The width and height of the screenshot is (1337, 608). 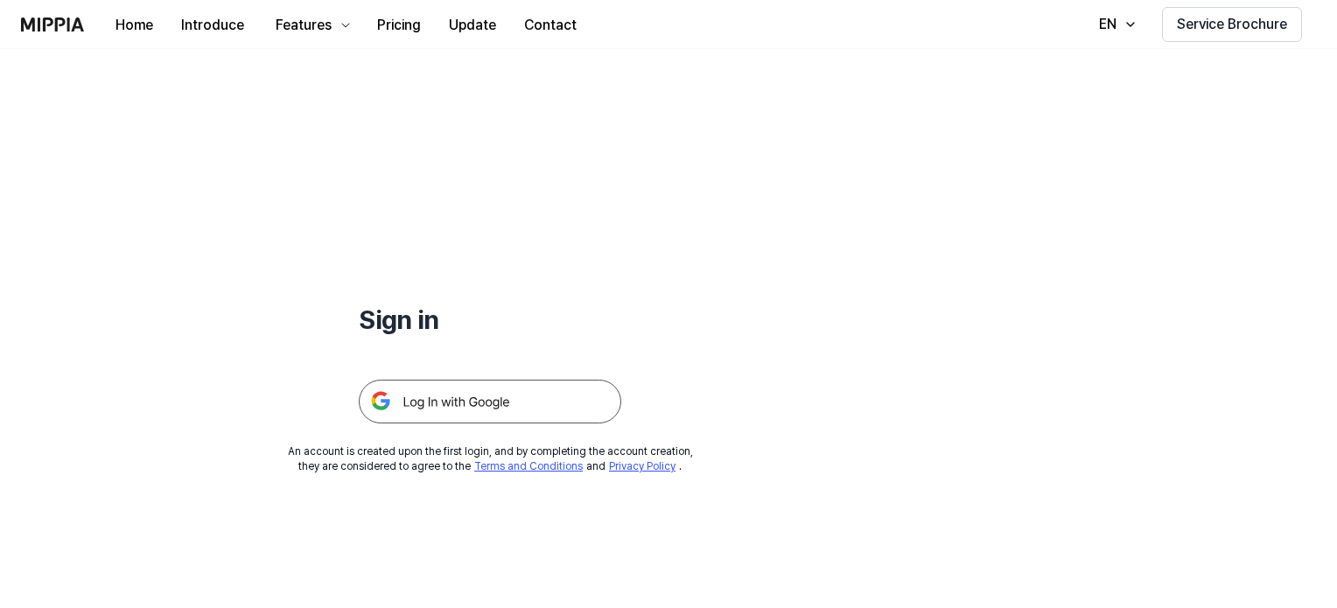 What do you see at coordinates (490, 459) in the screenshot?
I see `div: An account is created upon the first login, and by completing the account creation, they are cons...` at bounding box center [490, 459].